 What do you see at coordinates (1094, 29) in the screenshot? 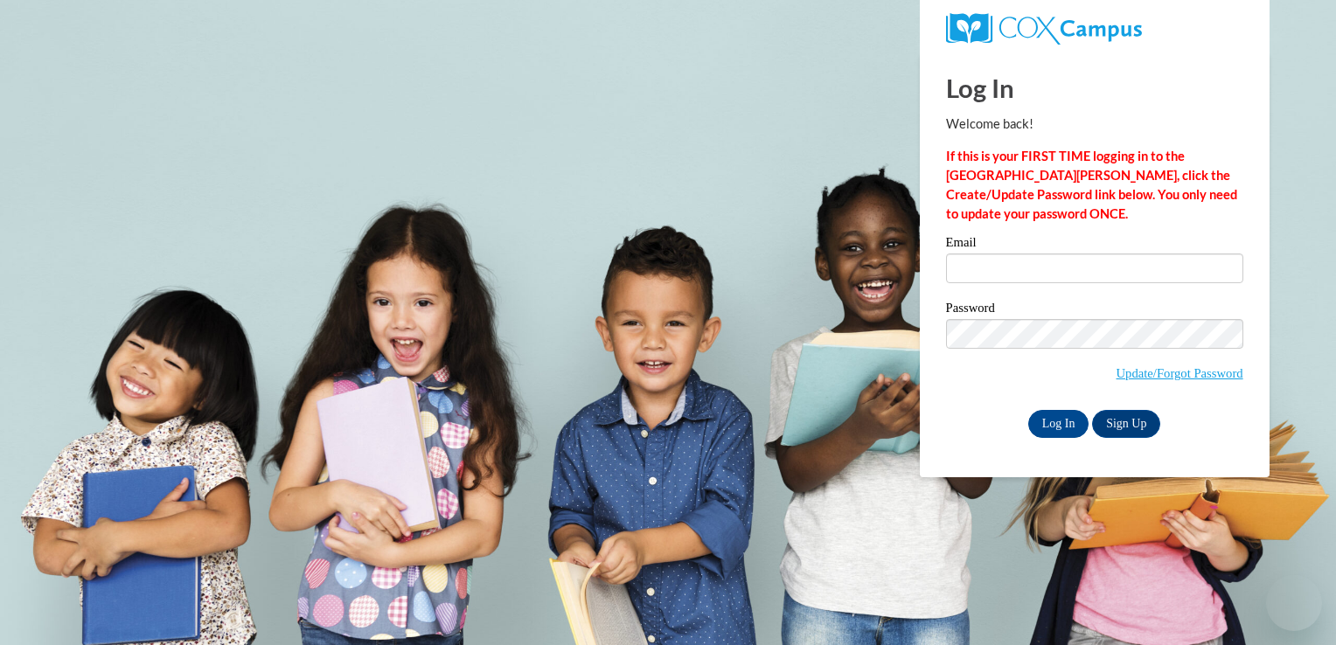
I see `a: COX Campus` at bounding box center [1094, 29].